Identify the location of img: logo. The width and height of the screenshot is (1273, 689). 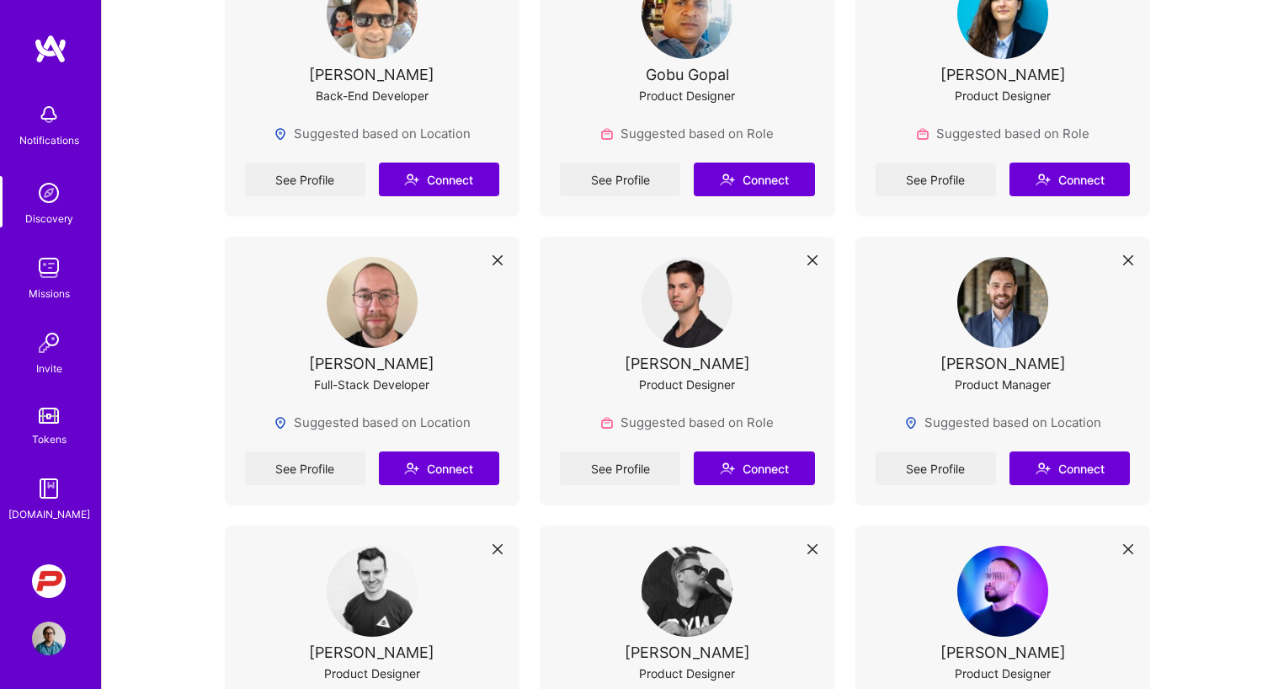
(51, 49).